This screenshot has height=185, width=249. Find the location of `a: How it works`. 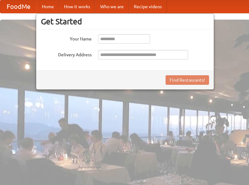

a: How it works is located at coordinates (77, 7).